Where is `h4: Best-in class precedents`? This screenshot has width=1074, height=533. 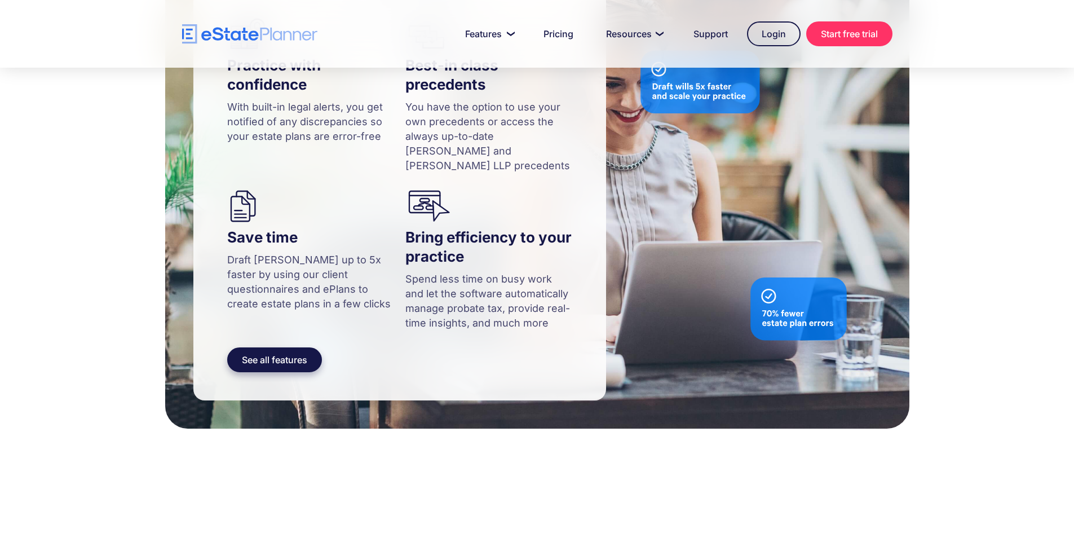 h4: Best-in class precedents is located at coordinates (489, 75).